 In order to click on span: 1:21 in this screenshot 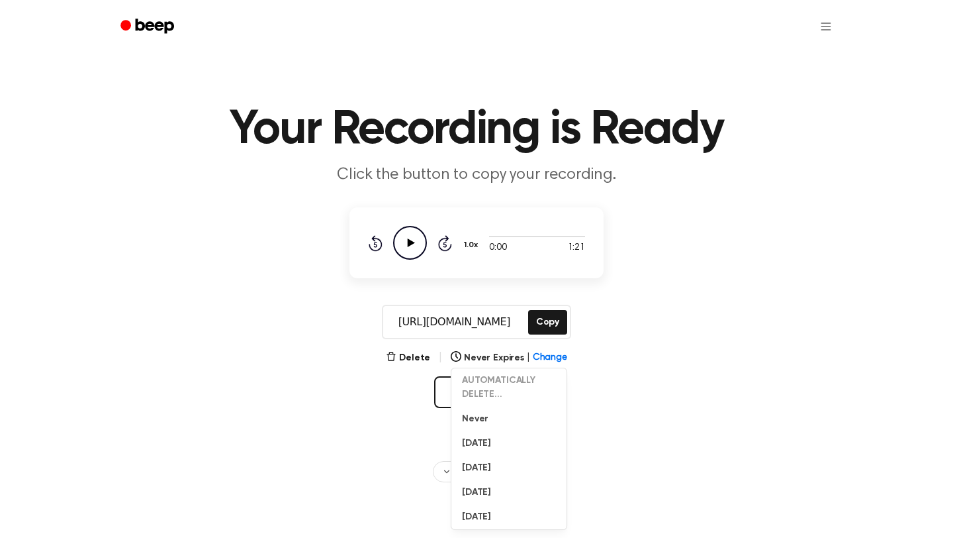, I will do `click(577, 248)`.